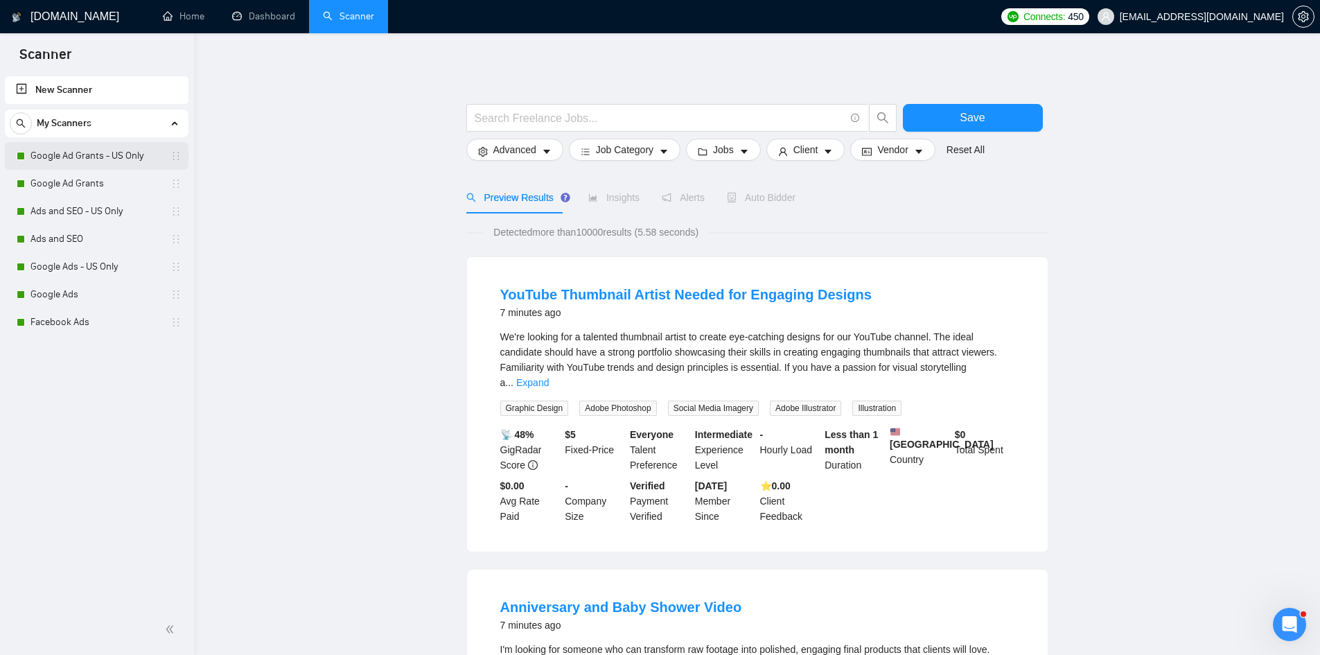 The width and height of the screenshot is (1320, 655). Describe the element at coordinates (651, 434) in the screenshot. I see `b: Everyone` at that location.